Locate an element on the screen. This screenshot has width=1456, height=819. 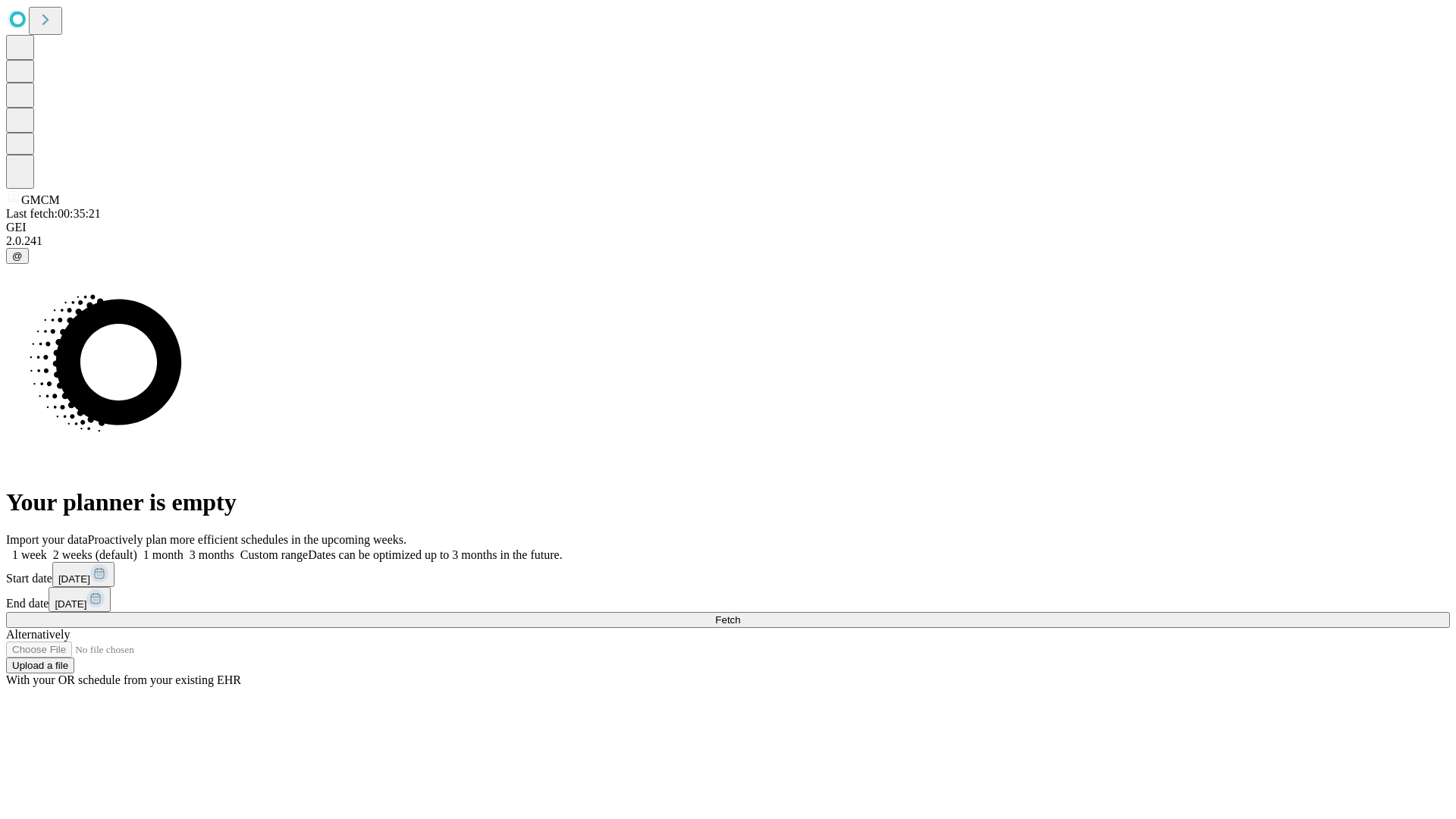
span: With your OR schedule from your existing EHR is located at coordinates (123, 679).